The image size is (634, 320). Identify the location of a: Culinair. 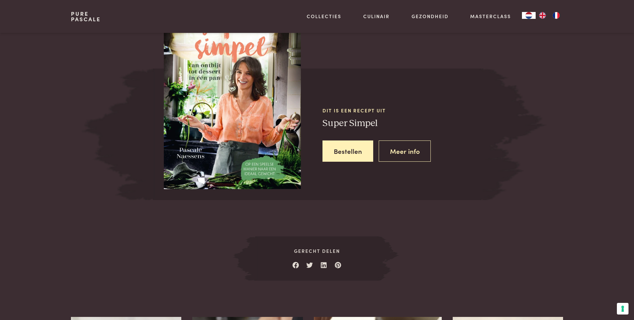
(376, 16).